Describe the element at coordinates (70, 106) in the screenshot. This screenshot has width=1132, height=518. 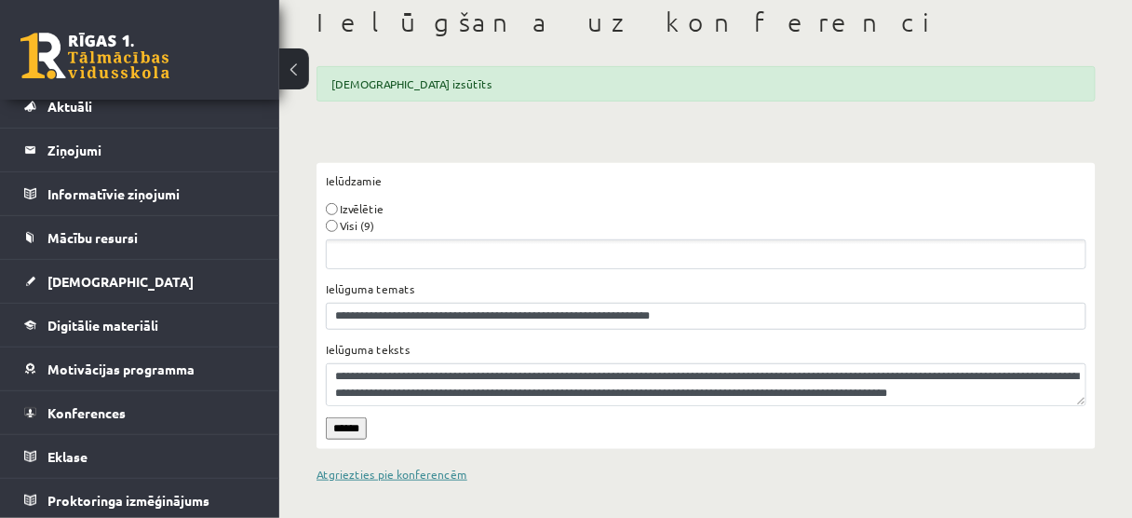
I see `span: Aktuāli` at that location.